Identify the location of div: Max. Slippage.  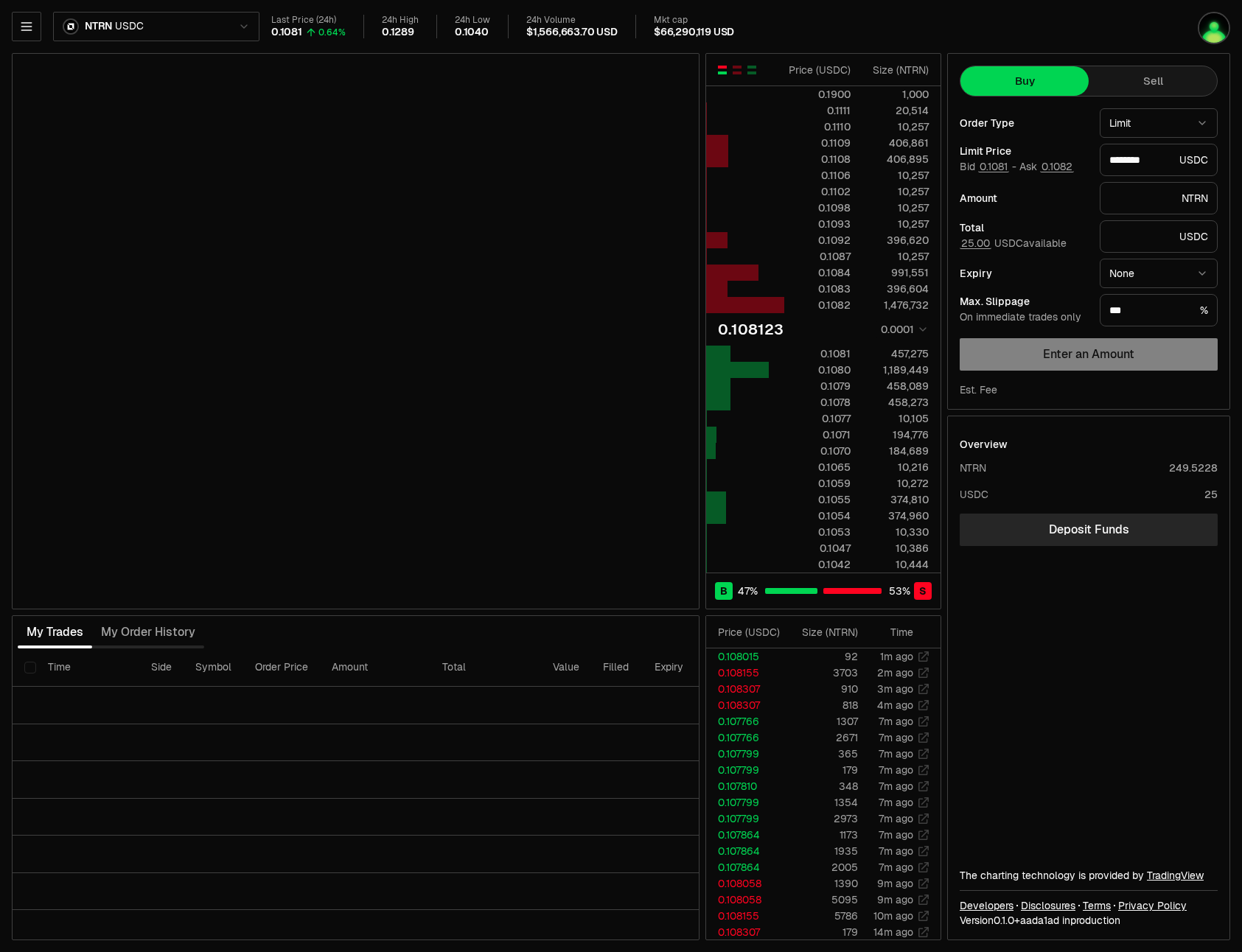
(1024, 302).